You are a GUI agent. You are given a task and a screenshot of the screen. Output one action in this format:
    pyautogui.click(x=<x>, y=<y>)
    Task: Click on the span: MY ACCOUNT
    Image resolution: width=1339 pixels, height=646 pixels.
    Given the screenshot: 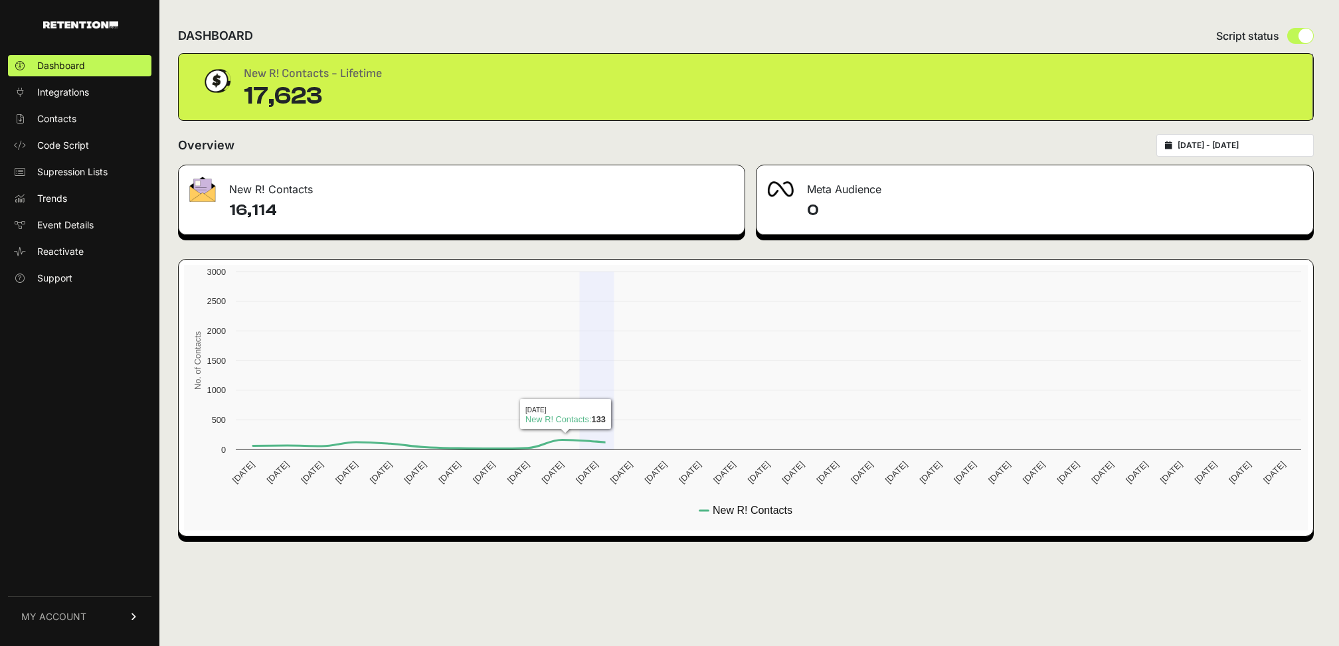 What is the action you would take?
    pyautogui.click(x=54, y=617)
    